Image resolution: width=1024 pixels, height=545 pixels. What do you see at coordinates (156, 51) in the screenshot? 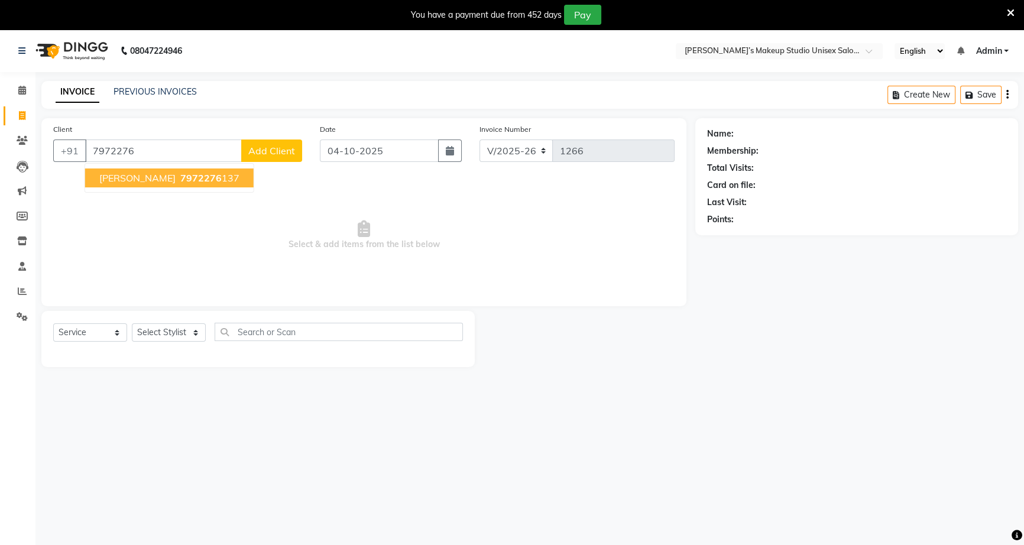
I see `b: 08047224946` at bounding box center [156, 51].